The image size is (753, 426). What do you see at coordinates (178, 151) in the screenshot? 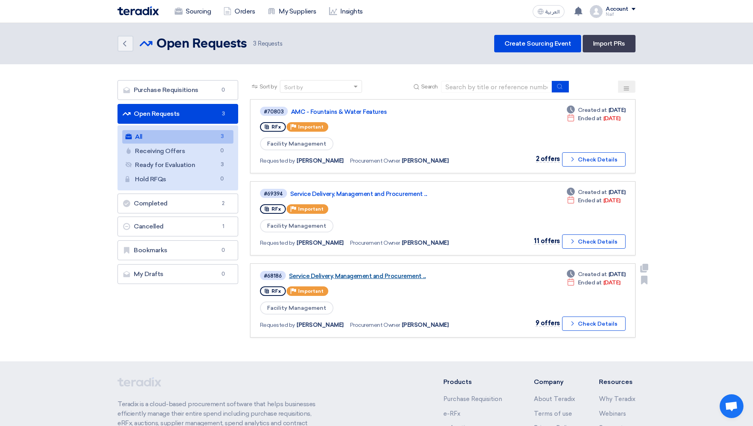
I see `a: Receiving Offers` at bounding box center [178, 151].